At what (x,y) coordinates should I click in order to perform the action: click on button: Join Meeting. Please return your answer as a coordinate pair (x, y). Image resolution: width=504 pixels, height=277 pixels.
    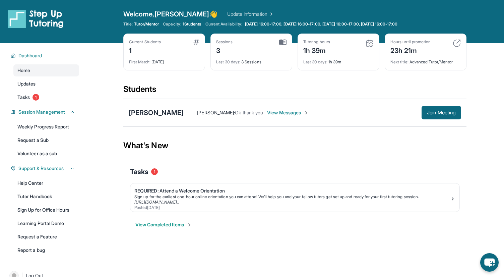
    Looking at the image, I should click on (442, 113).